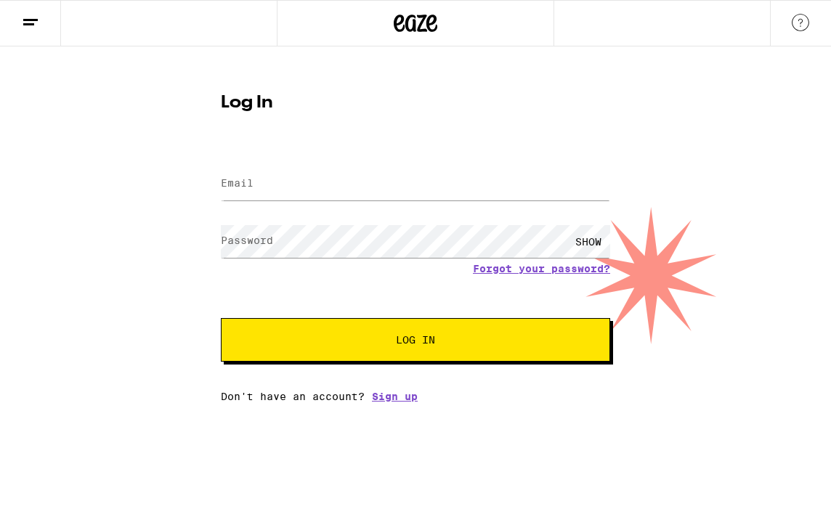 The image size is (831, 525). I want to click on h1: Log In, so click(415, 103).